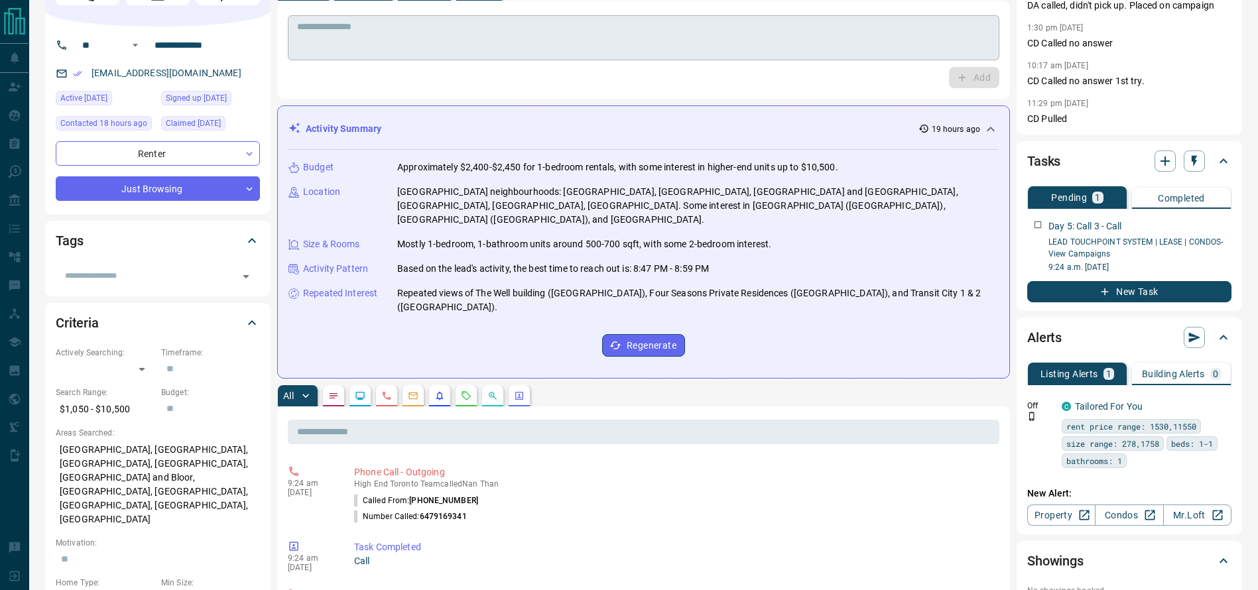 The width and height of the screenshot is (1258, 590). I want to click on p: Number Called:, so click(410, 517).